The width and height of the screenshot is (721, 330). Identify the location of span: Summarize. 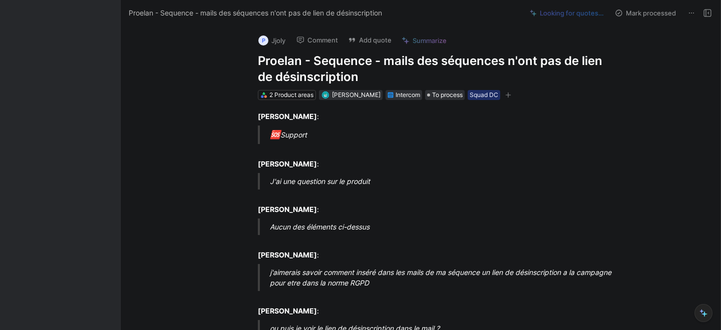
(430, 41).